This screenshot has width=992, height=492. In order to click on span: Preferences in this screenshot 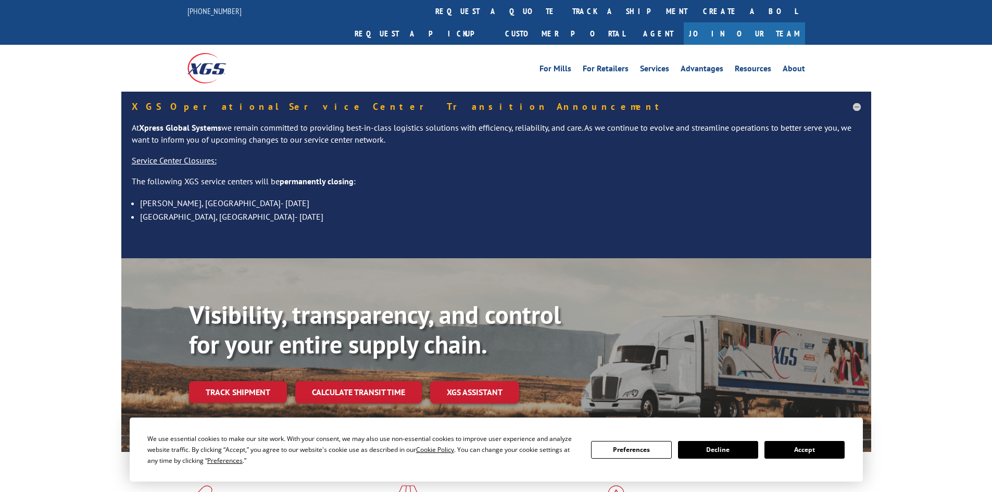, I will do `click(225, 460)`.